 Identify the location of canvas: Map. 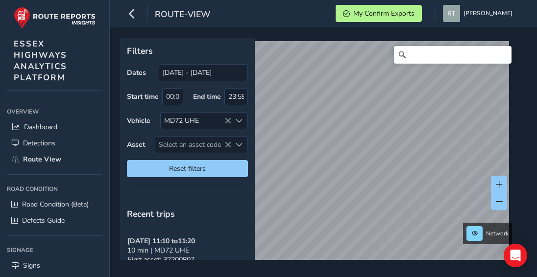
(316, 156).